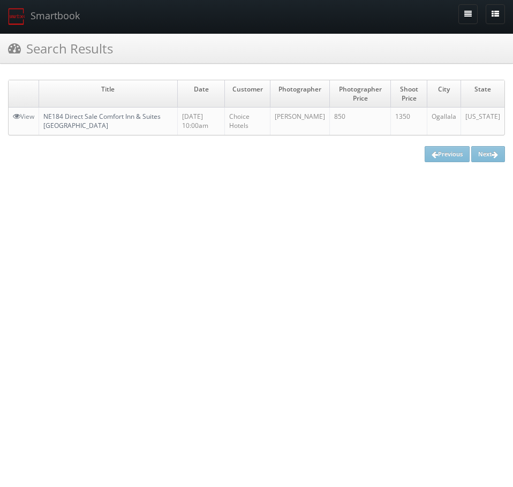 Image resolution: width=513 pixels, height=487 pixels. Describe the element at coordinates (247, 121) in the screenshot. I see `td: Choice Hotels` at that location.